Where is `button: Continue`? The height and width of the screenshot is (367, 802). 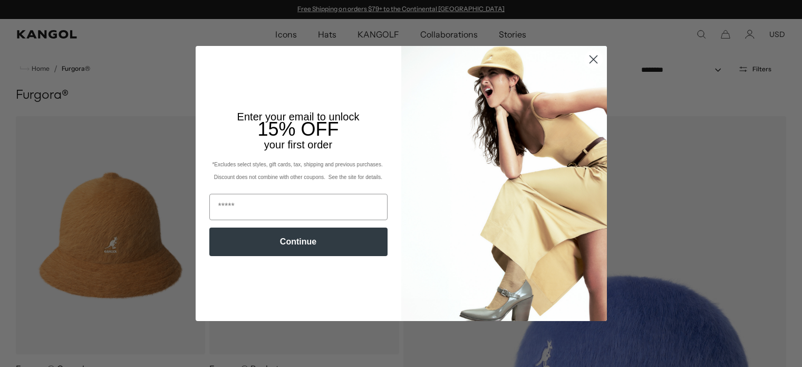 button: Continue is located at coordinates (299, 242).